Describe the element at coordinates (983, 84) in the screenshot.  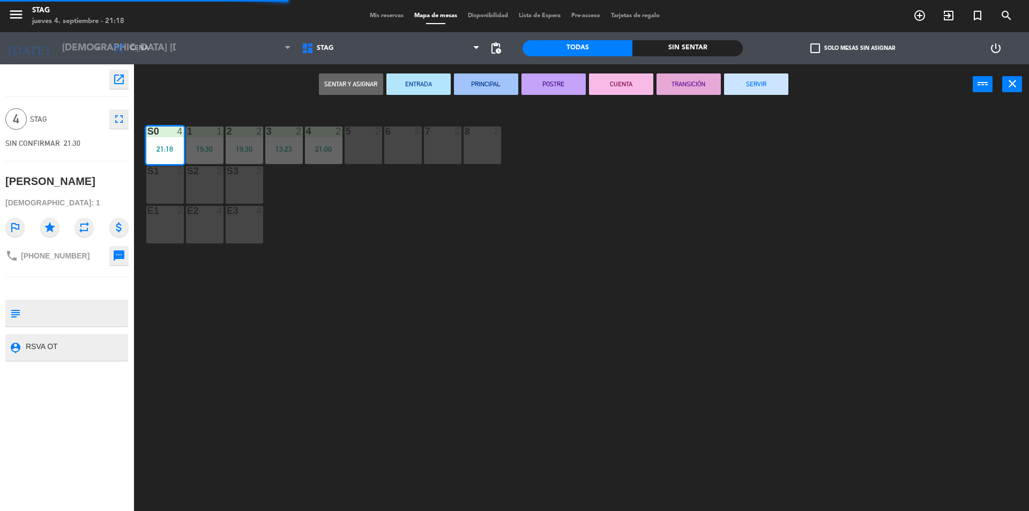
I see `i: power_input` at that location.